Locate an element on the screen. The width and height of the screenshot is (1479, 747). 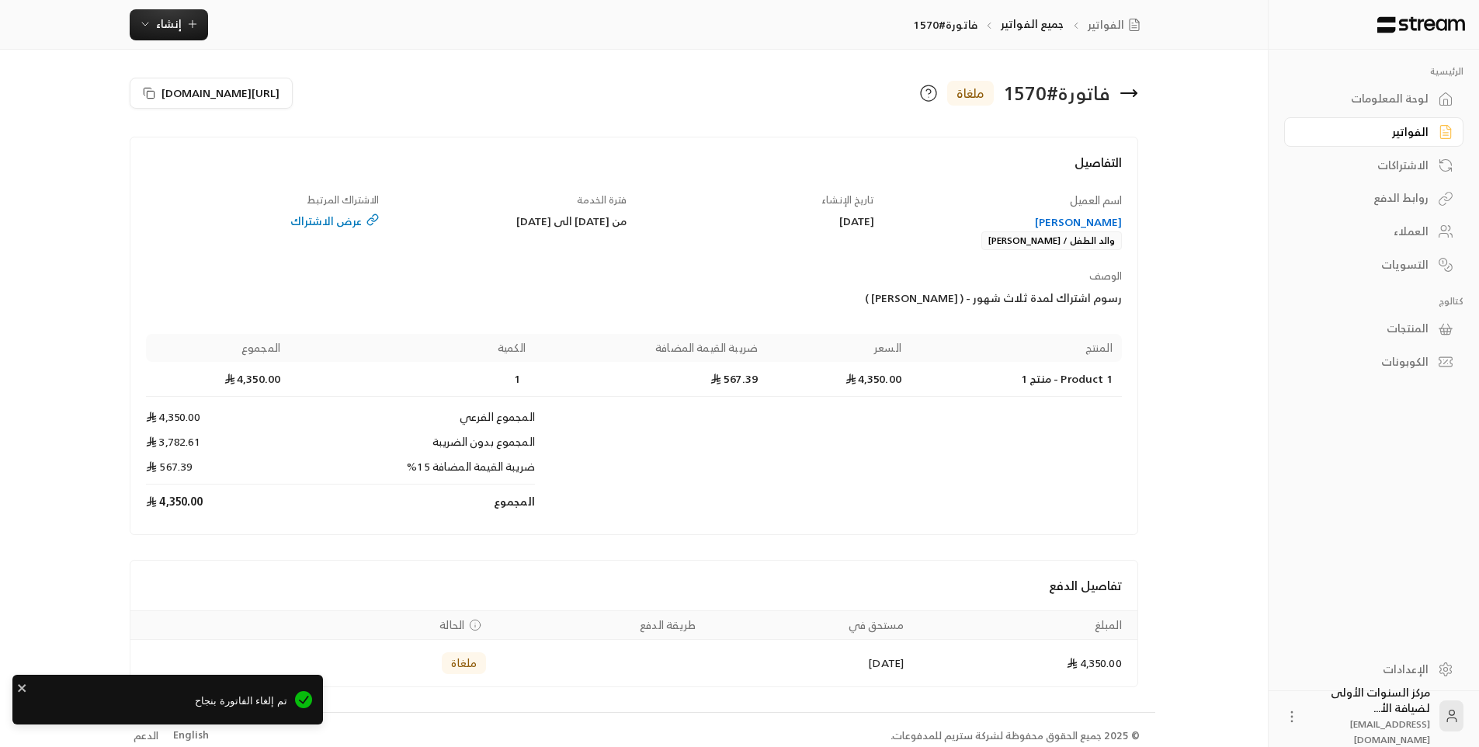
div: فاتورة # 1570 is located at coordinates (1056, 93).